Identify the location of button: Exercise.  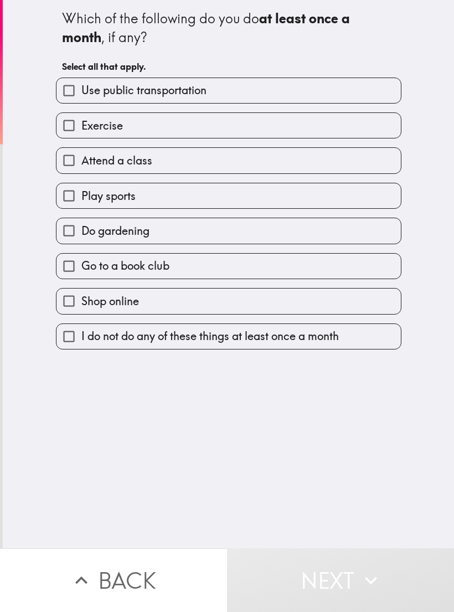
(229, 125).